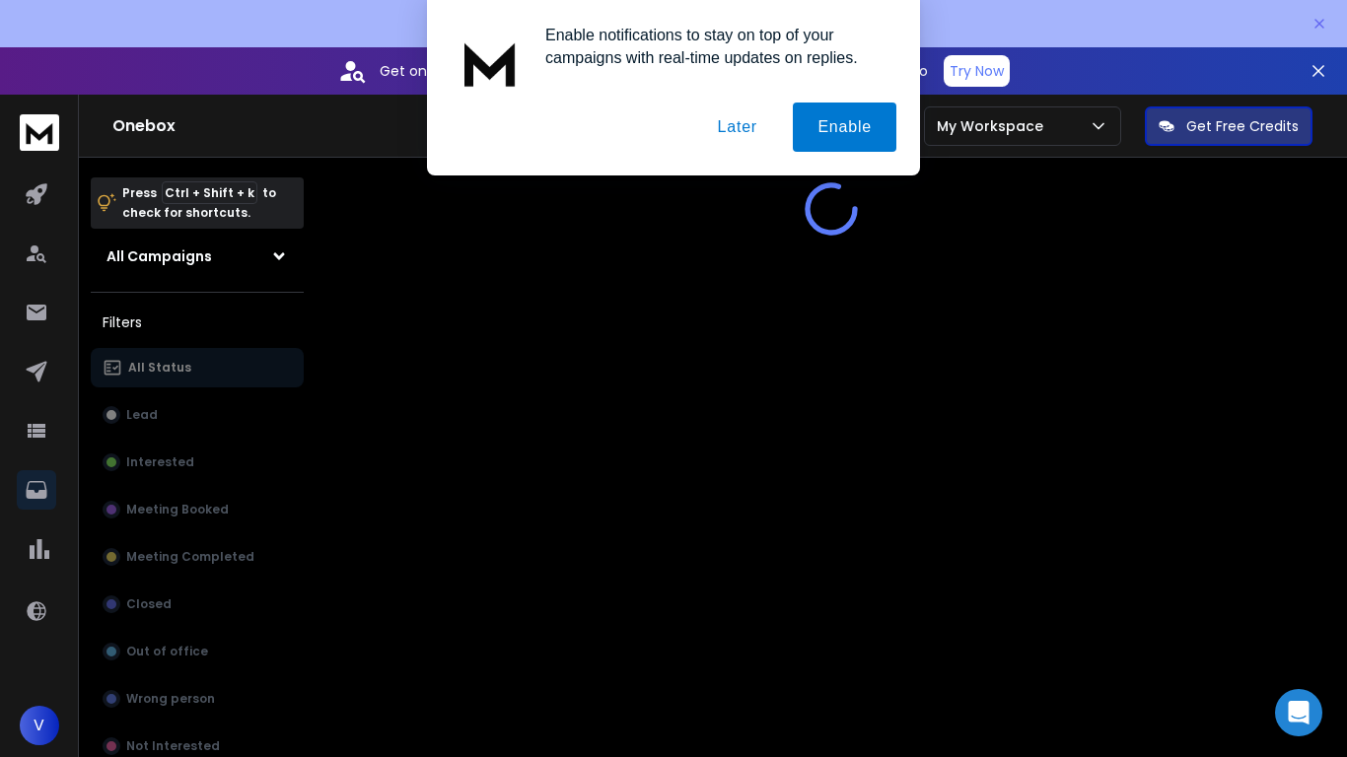 Image resolution: width=1347 pixels, height=757 pixels. I want to click on button: V, so click(39, 726).